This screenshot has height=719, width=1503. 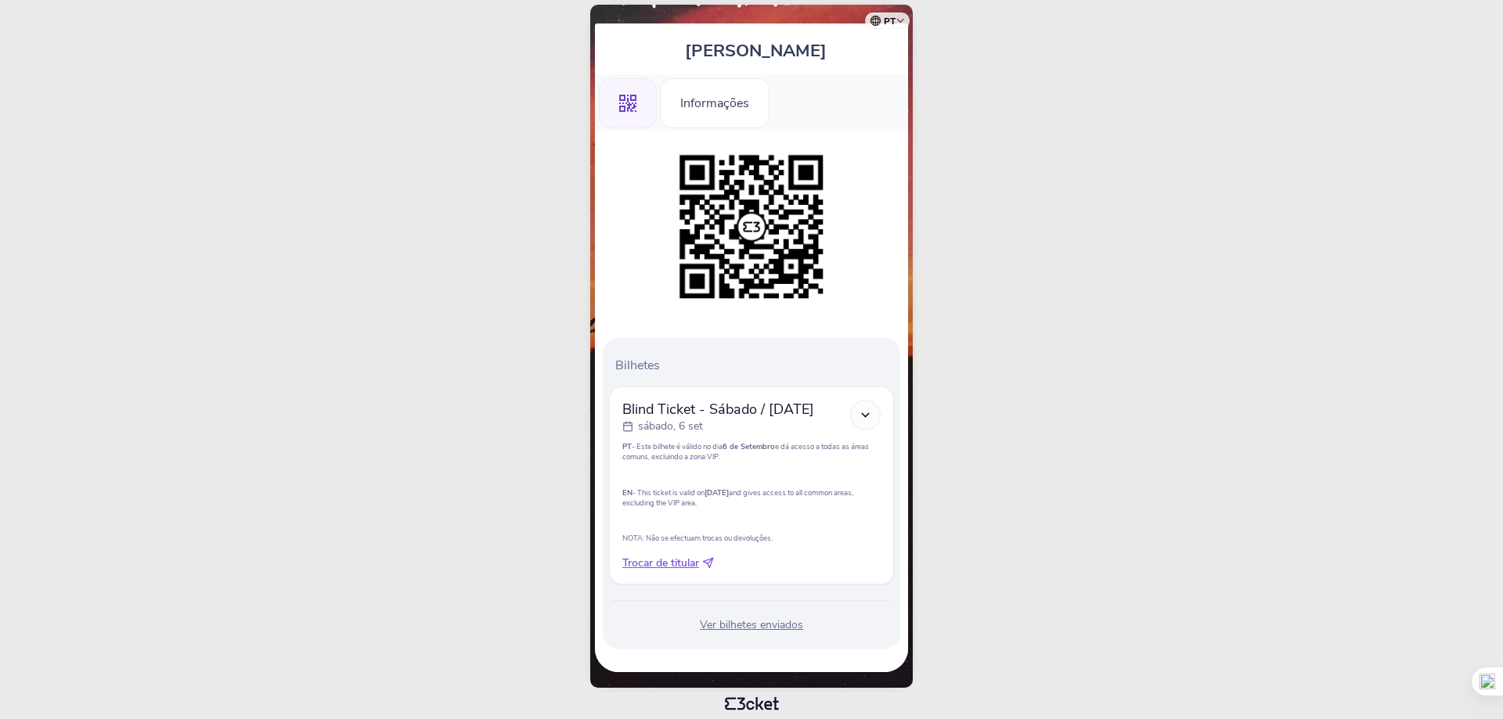 What do you see at coordinates (751, 538) in the screenshot?
I see `p: NOTA: Não se efectuam trocas ou devoluções.` at bounding box center [751, 538].